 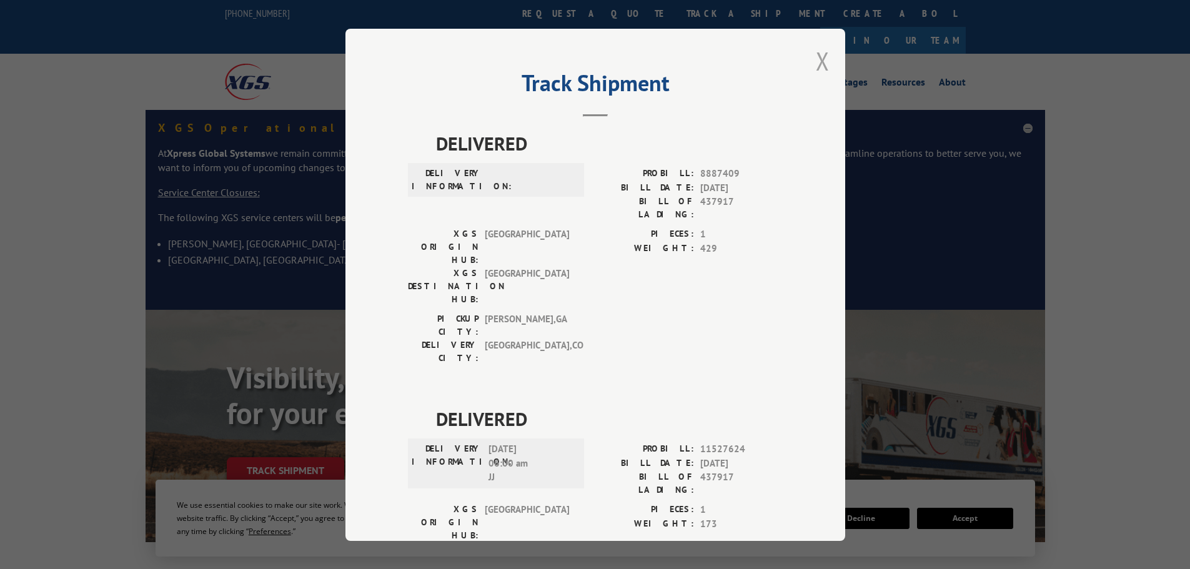 I want to click on span: 173, so click(x=742, y=524).